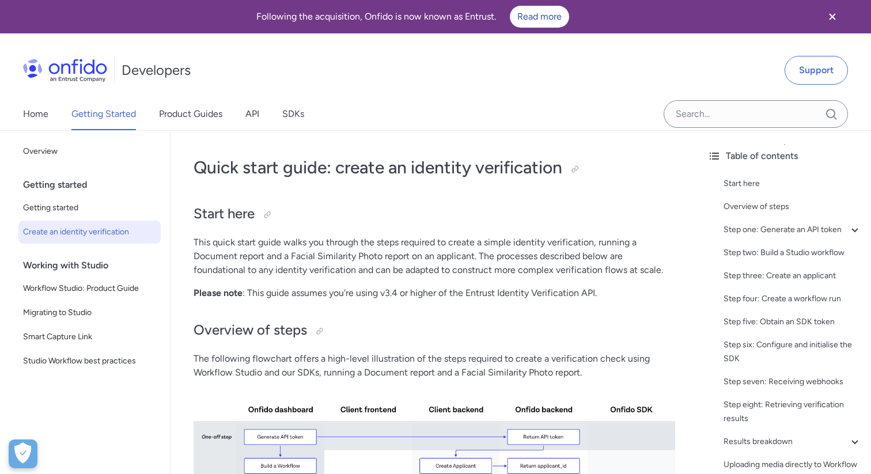 The height and width of the screenshot is (474, 871). I want to click on img: Onfido Logo, so click(65, 70).